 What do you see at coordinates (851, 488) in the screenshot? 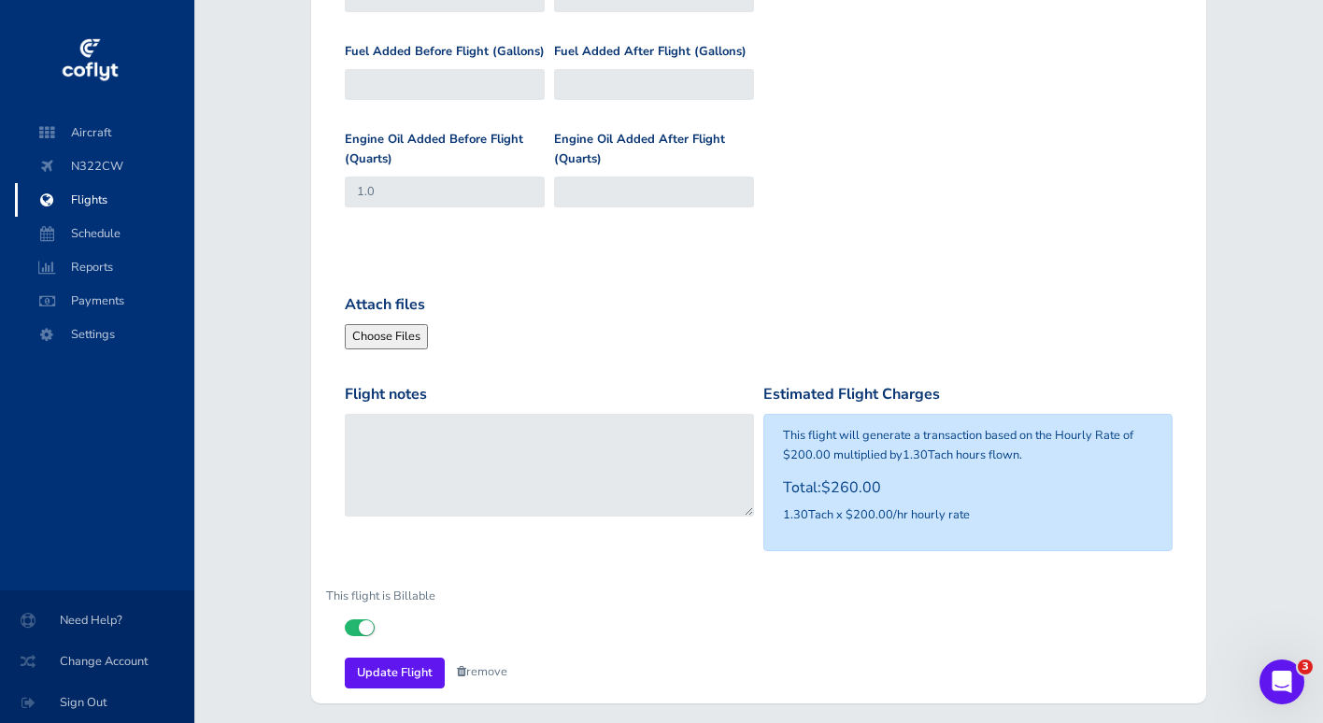
I see `span: $260.00` at bounding box center [851, 488].